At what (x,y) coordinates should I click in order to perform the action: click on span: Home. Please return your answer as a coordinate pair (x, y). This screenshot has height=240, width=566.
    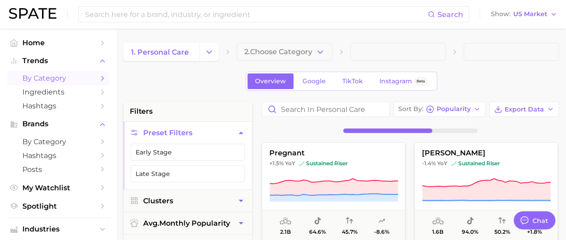
    Looking at the image, I should click on (58, 42).